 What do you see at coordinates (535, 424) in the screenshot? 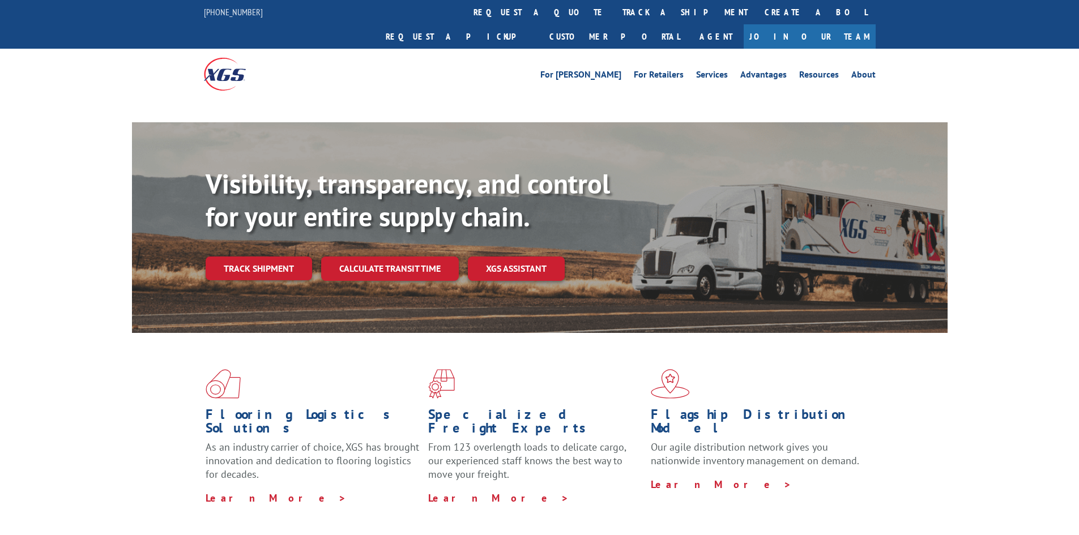
I see `h1: Specialized Freight Experts` at bounding box center [535, 424].